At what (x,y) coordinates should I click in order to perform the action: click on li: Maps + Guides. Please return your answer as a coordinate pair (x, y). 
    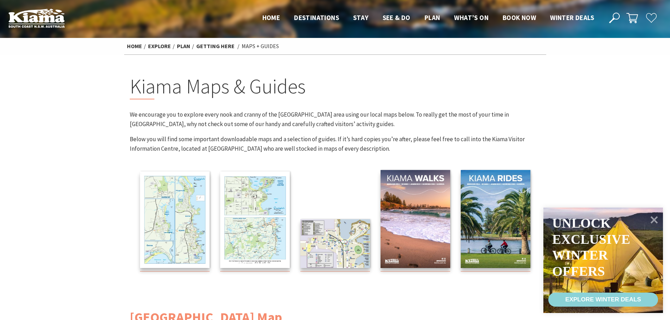
    Looking at the image, I should click on (260, 46).